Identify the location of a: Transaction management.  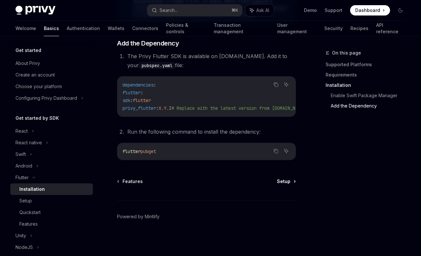
(241, 28).